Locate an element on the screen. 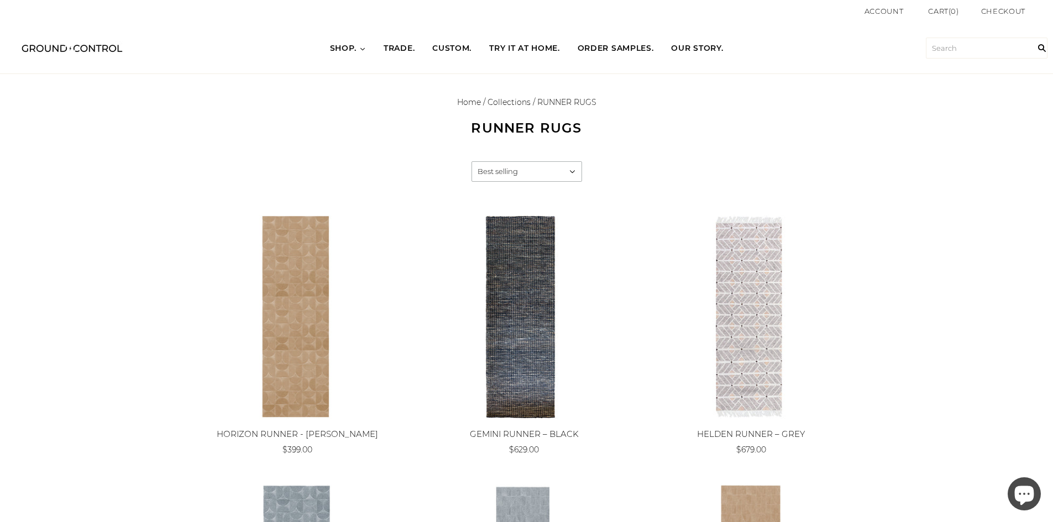 This screenshot has height=522, width=1053. span: SHOP. is located at coordinates (343, 49).